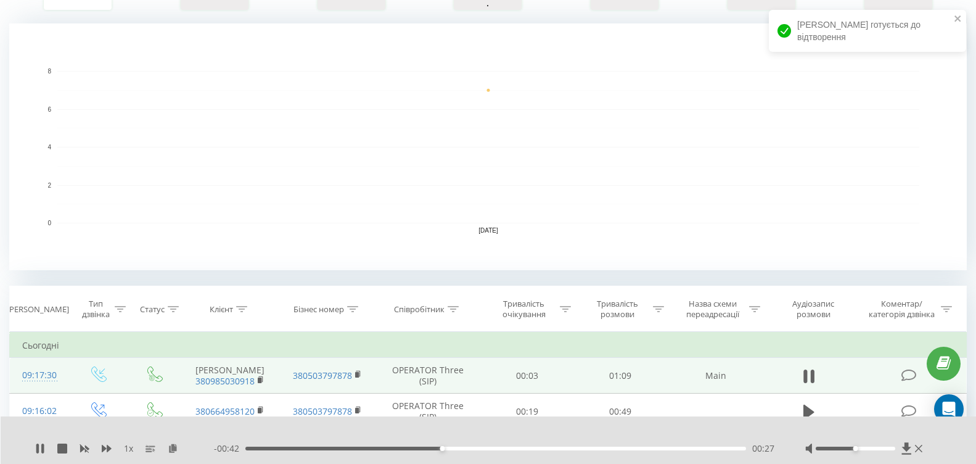  What do you see at coordinates (152, 309) in the screenshot?
I see `div: Статус` at bounding box center [152, 309].